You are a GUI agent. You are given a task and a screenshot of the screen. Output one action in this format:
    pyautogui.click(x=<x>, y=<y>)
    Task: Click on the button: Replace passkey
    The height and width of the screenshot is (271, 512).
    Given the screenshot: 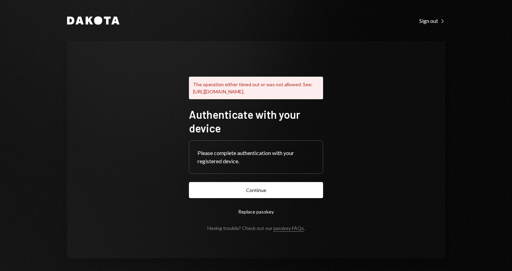 What is the action you would take?
    pyautogui.click(x=256, y=212)
    